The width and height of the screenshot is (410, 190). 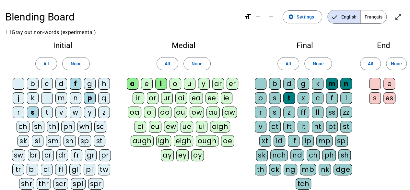 What do you see at coordinates (76, 84) in the screenshot?
I see `div: f` at bounding box center [76, 84].